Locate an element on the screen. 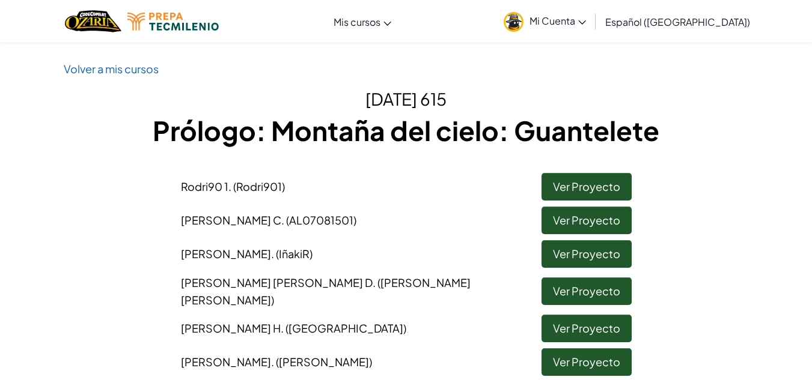  img: Tecmilenio logo is located at coordinates (173, 22).